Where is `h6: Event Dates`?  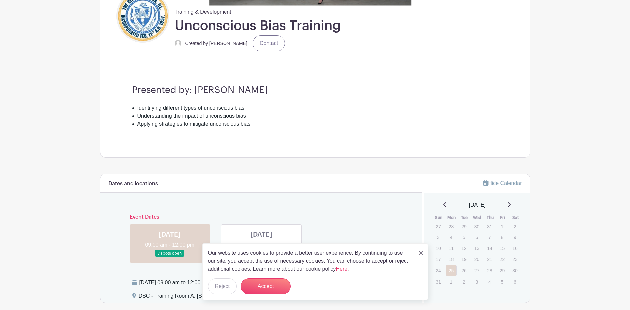 h6: Event Dates is located at coordinates (261, 217).